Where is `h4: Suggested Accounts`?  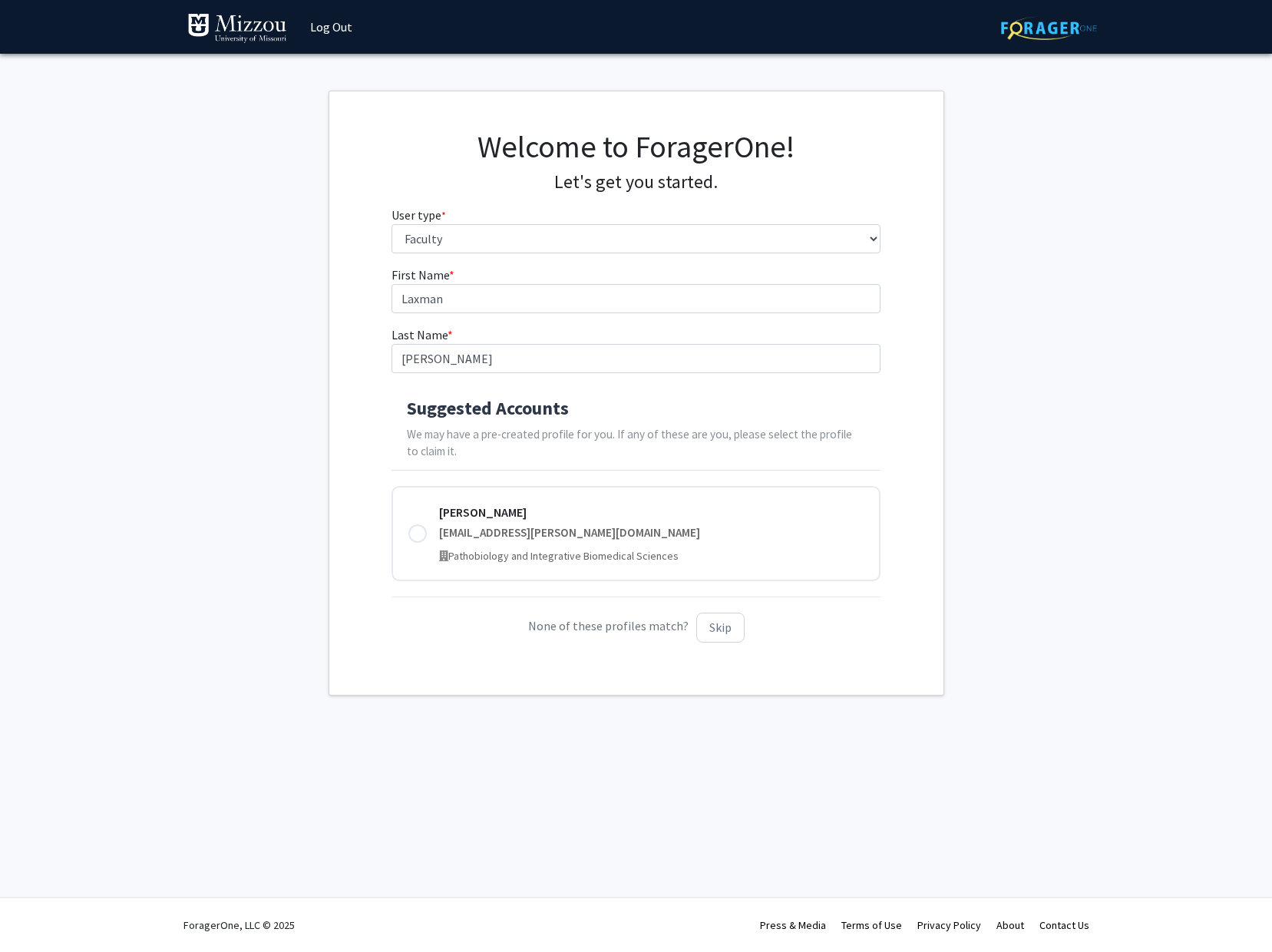
h4: Suggested Accounts is located at coordinates (636, 408).